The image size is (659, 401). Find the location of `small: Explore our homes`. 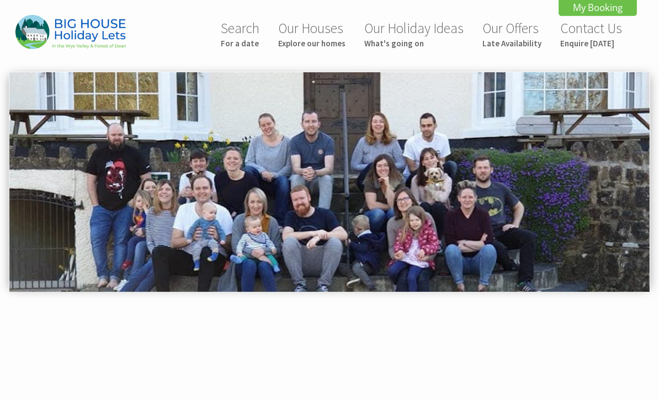

small: Explore our homes is located at coordinates (312, 43).